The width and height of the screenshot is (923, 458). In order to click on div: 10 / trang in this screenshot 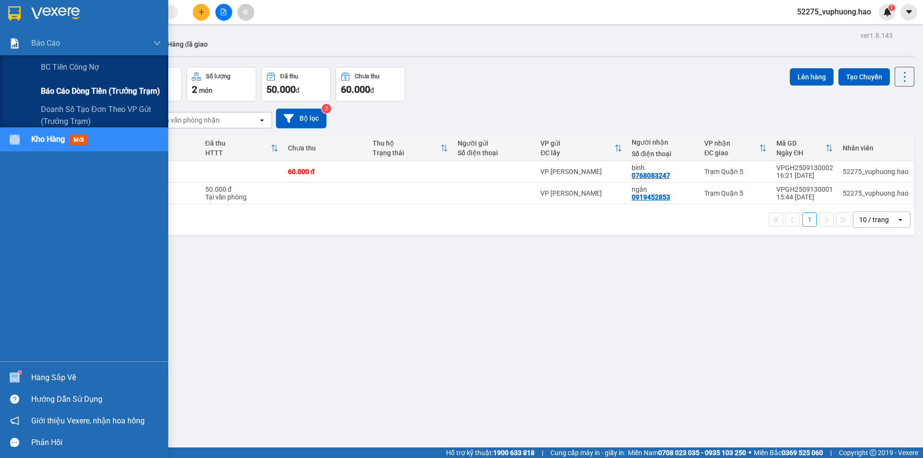, I will do `click(874, 220)`.